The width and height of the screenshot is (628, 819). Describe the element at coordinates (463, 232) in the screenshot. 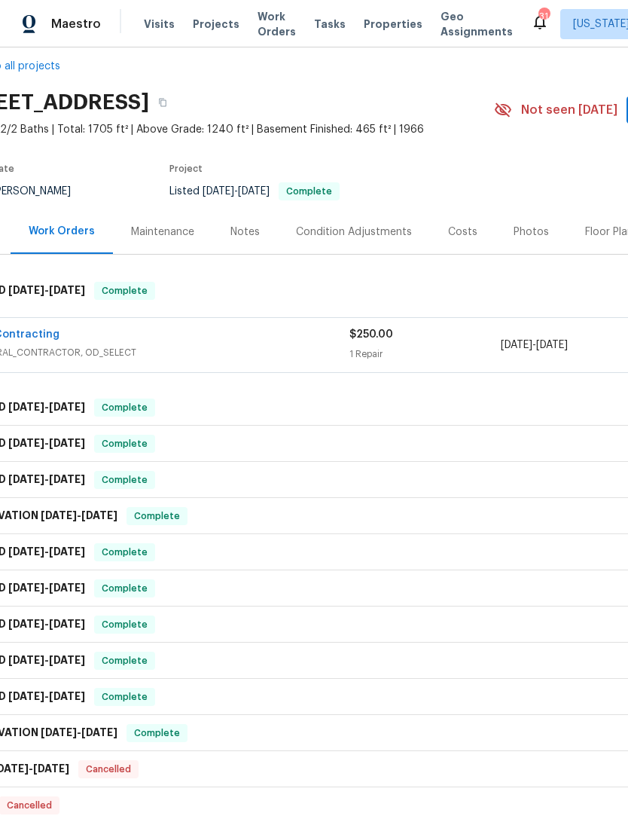

I see `div: Costs` at that location.